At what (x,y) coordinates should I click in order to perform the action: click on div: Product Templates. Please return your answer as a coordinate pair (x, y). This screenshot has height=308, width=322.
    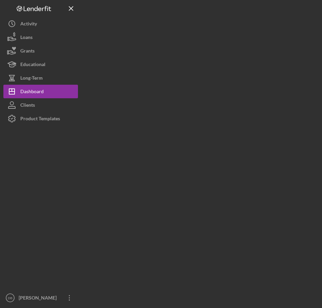
    Looking at the image, I should click on (40, 119).